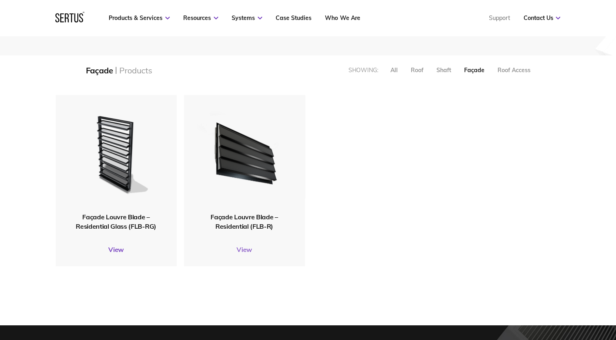 This screenshot has height=340, width=616. Describe the element at coordinates (417, 70) in the screenshot. I see `div: Roof` at that location.